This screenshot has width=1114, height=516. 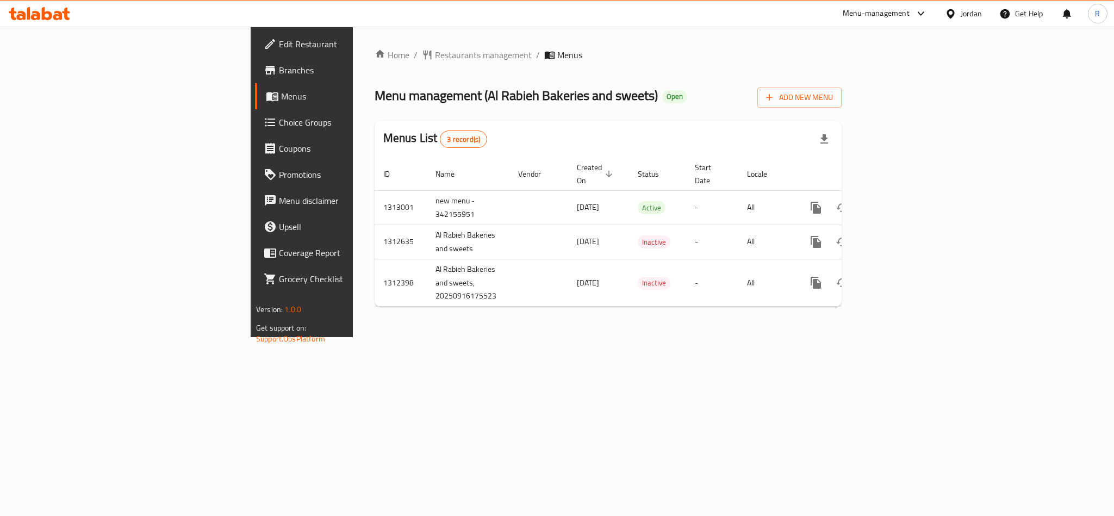 What do you see at coordinates (281, 328) in the screenshot?
I see `span: Get support on:` at bounding box center [281, 328].